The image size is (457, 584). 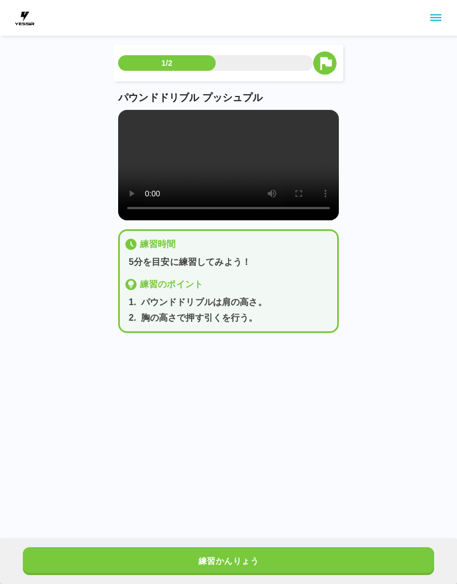 What do you see at coordinates (133, 318) in the screenshot?
I see `p: 2 .` at bounding box center [133, 318].